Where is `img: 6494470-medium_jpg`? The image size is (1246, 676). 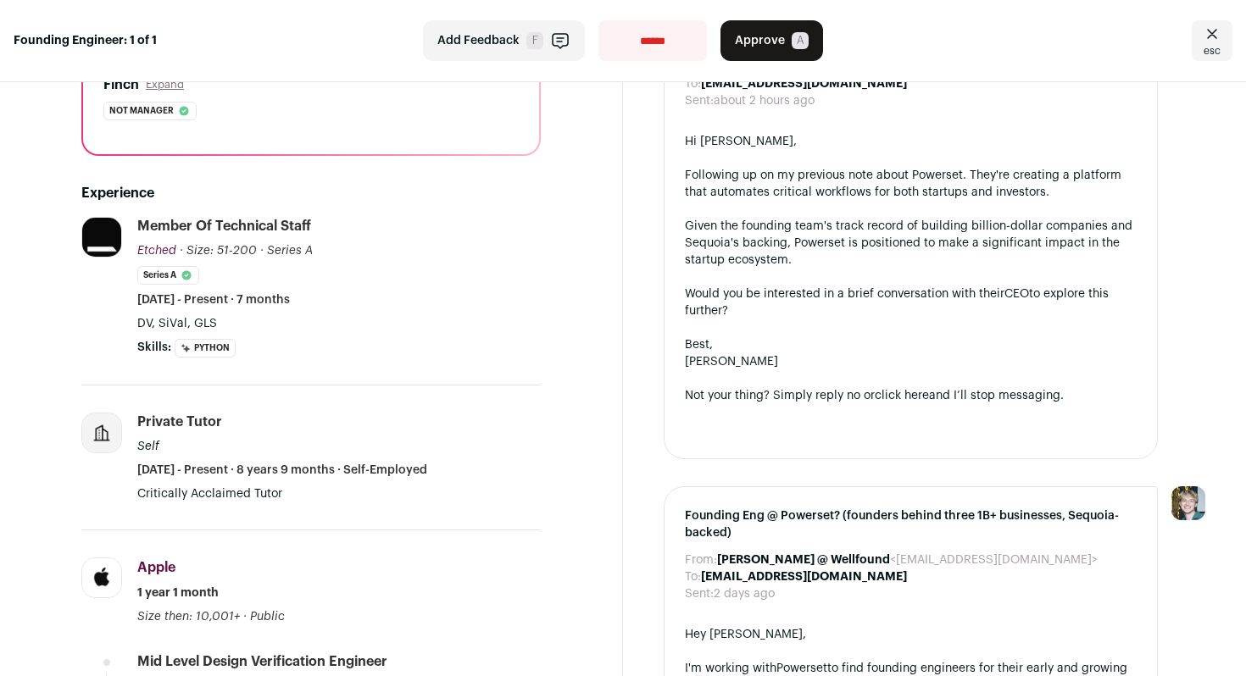
img: 6494470-medium_jpg is located at coordinates (1188, 503).